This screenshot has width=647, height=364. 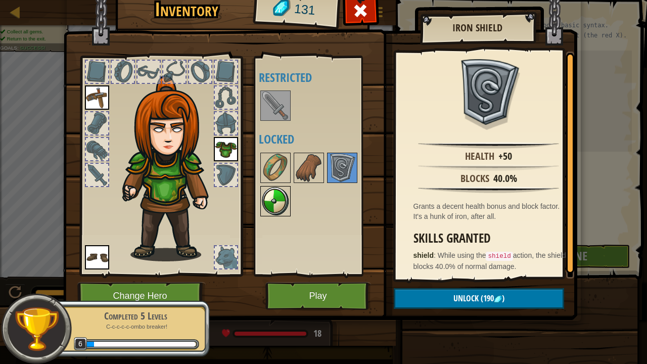 What do you see at coordinates (477, 28) in the screenshot?
I see `h2: Iron Shield` at bounding box center [477, 28].